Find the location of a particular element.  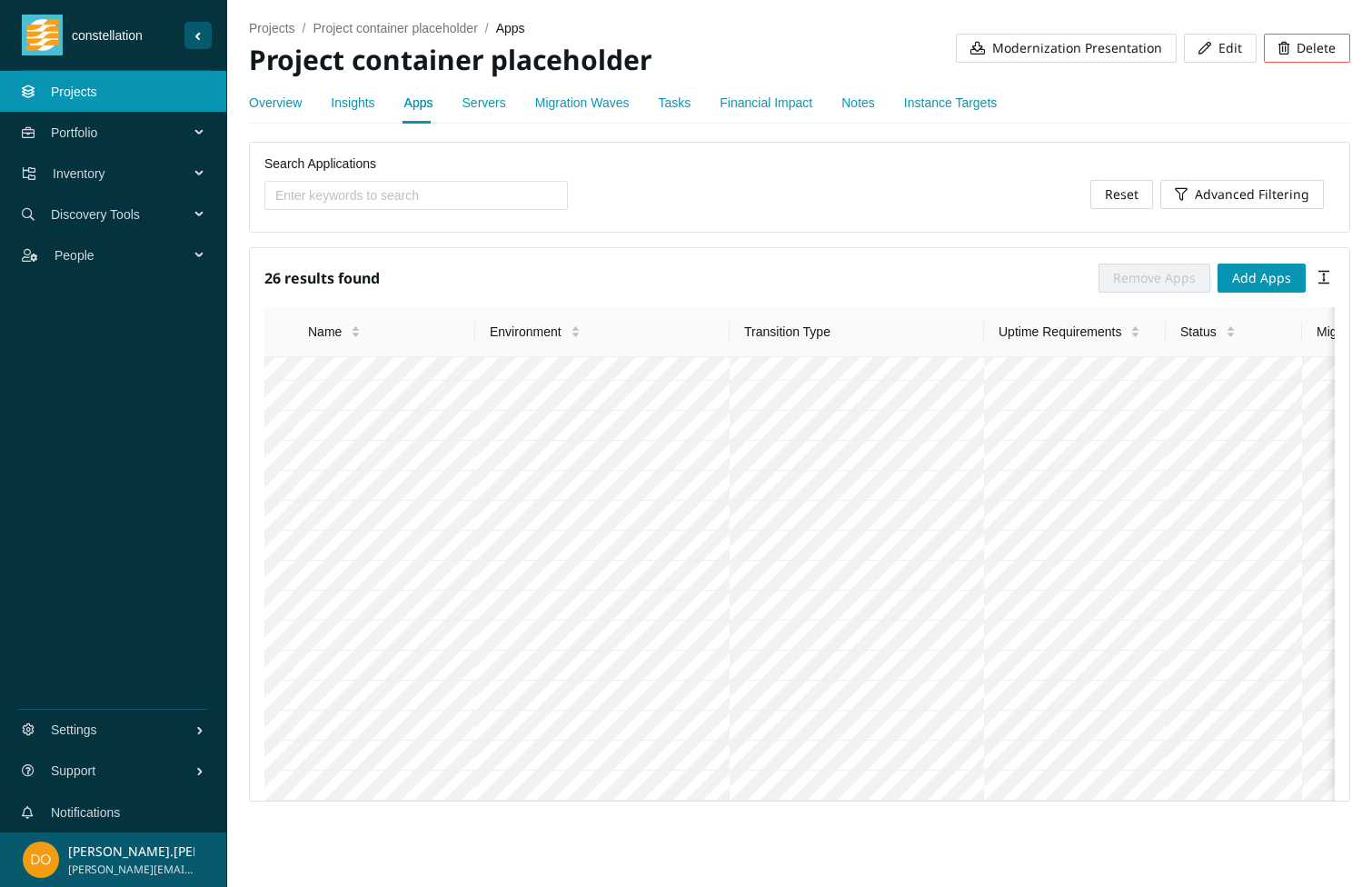

span: Name is located at coordinates (324, 332).